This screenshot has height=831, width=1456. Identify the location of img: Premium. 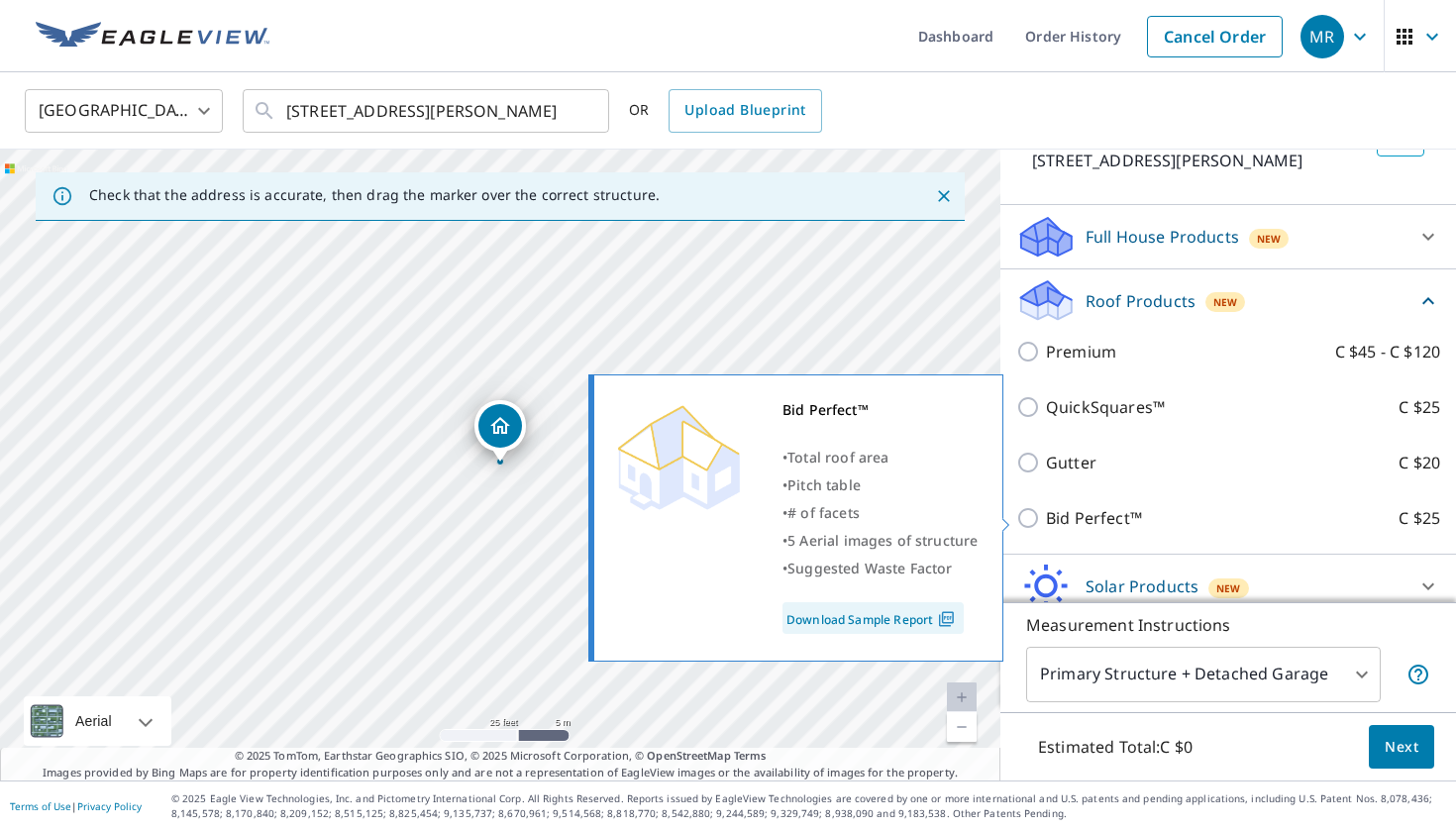
(679, 455).